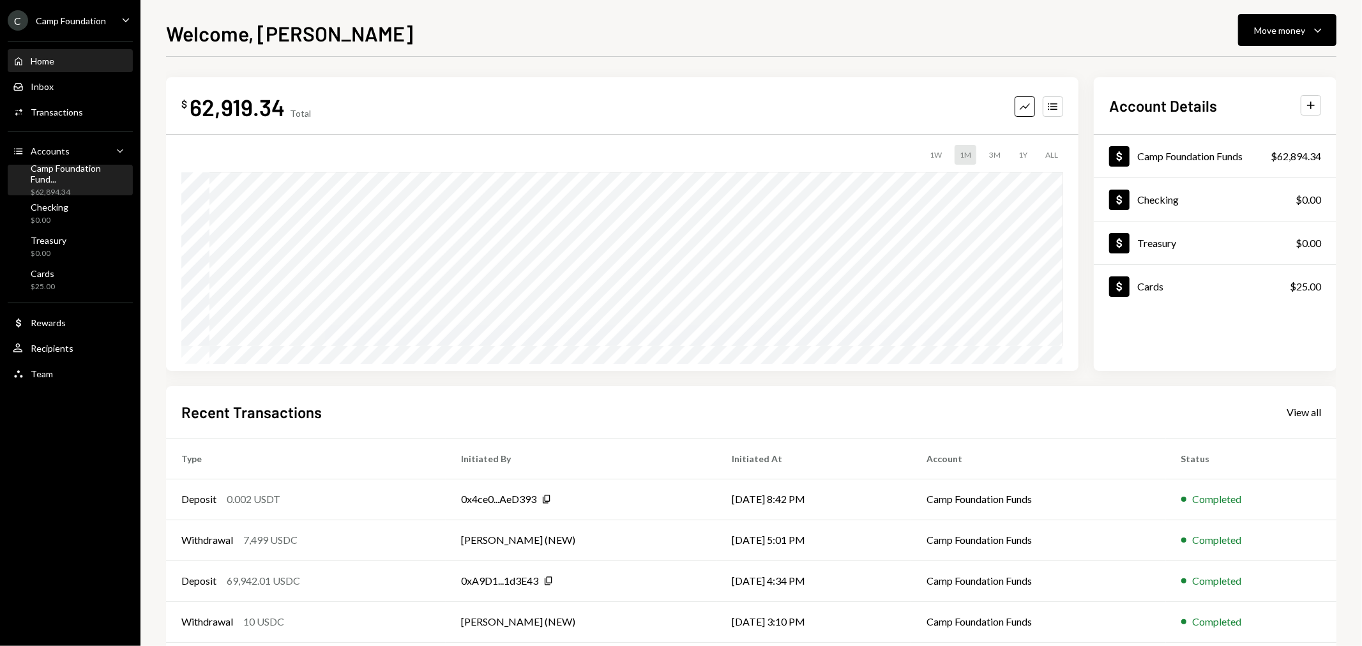 Image resolution: width=1362 pixels, height=646 pixels. Describe the element at coordinates (70, 151) in the screenshot. I see `a: Accounts` at that location.